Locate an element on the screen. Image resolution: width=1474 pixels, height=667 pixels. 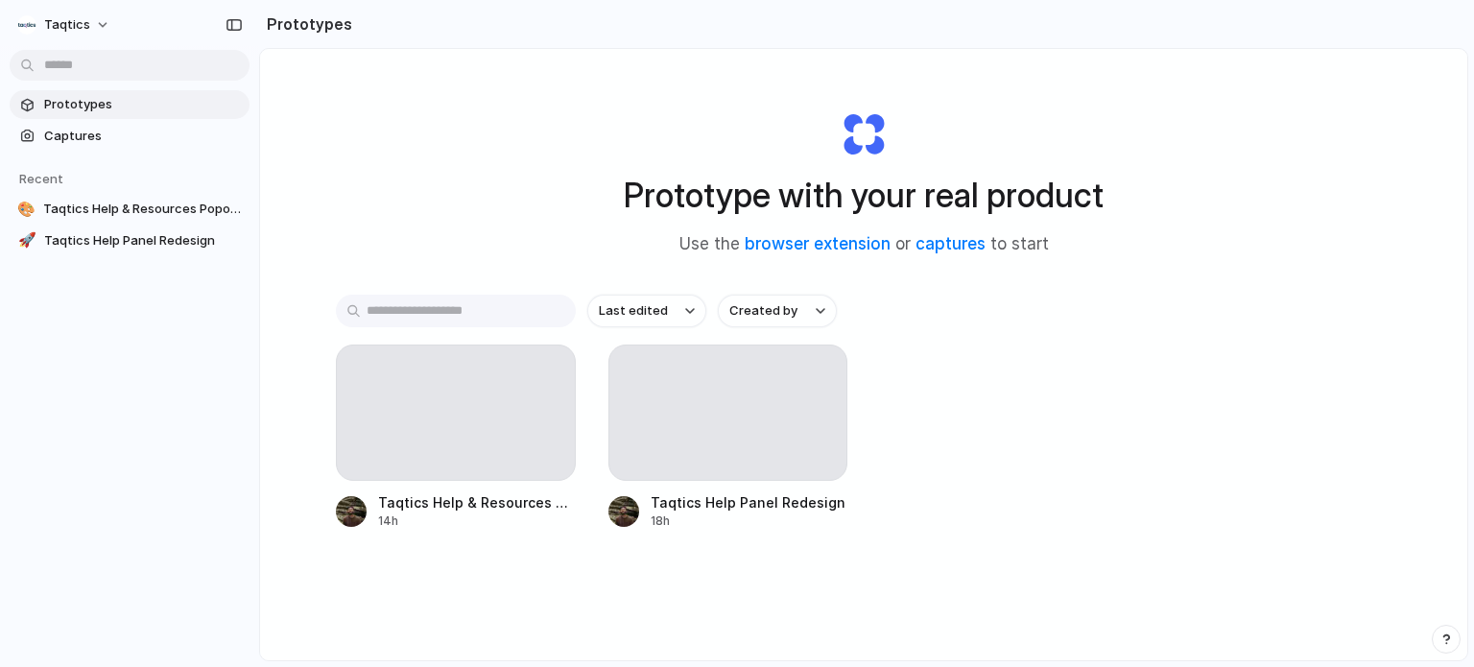
h2: Prototypes is located at coordinates (305, 24).